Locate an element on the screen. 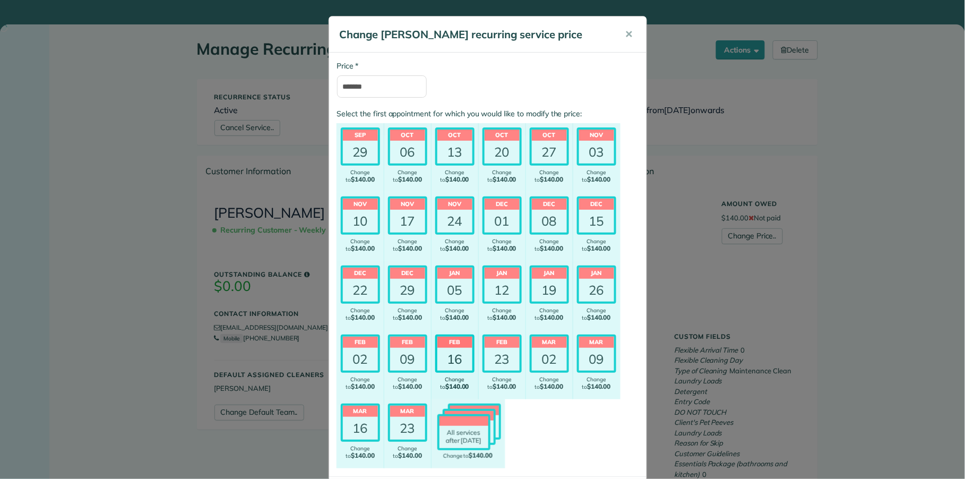  div: 06 is located at coordinates (408, 152).